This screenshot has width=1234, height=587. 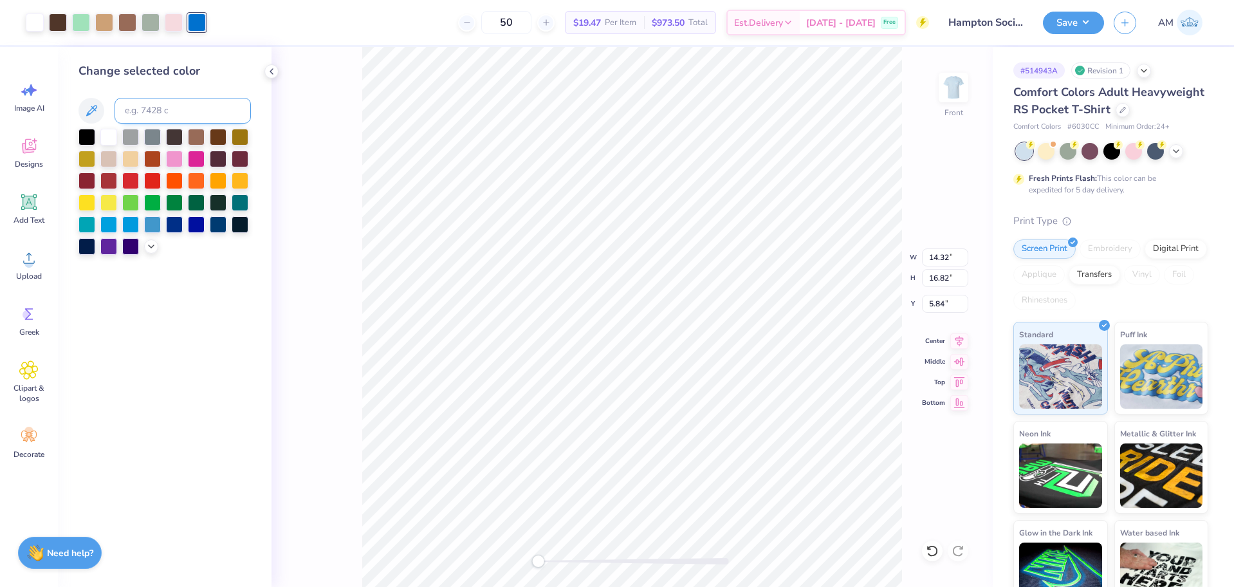 I want to click on span: Add Text, so click(x=29, y=220).